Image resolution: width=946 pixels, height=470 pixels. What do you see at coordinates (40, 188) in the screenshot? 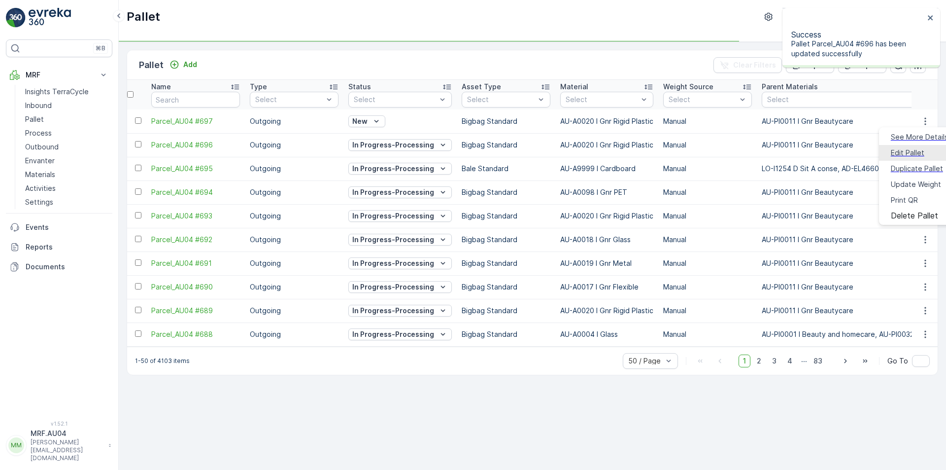
I see `p: Activities` at bounding box center [40, 188].